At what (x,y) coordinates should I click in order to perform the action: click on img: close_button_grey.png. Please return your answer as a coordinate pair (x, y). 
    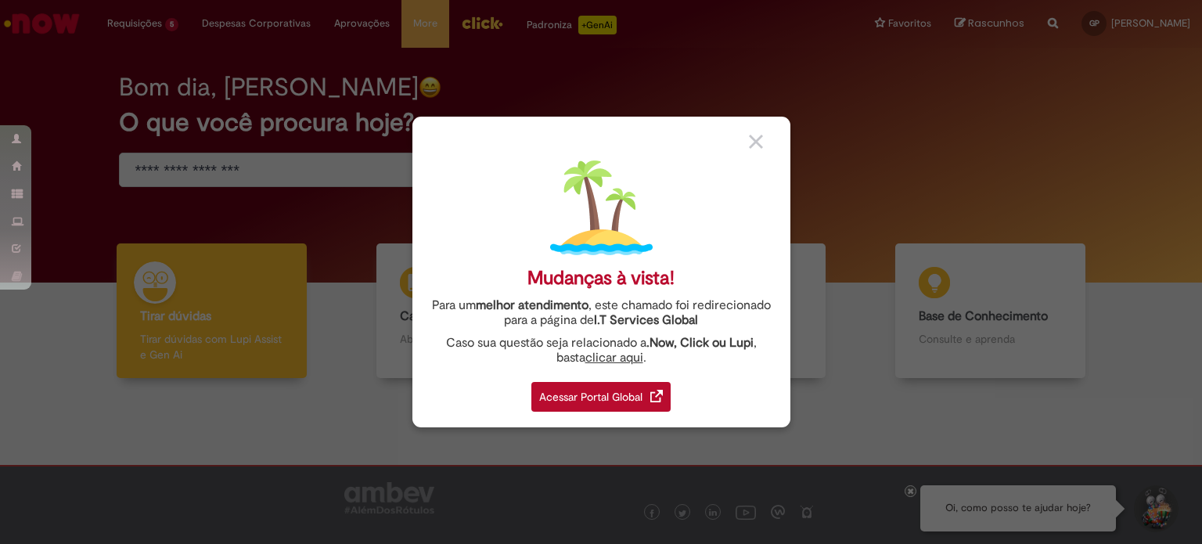
    Looking at the image, I should click on (756, 142).